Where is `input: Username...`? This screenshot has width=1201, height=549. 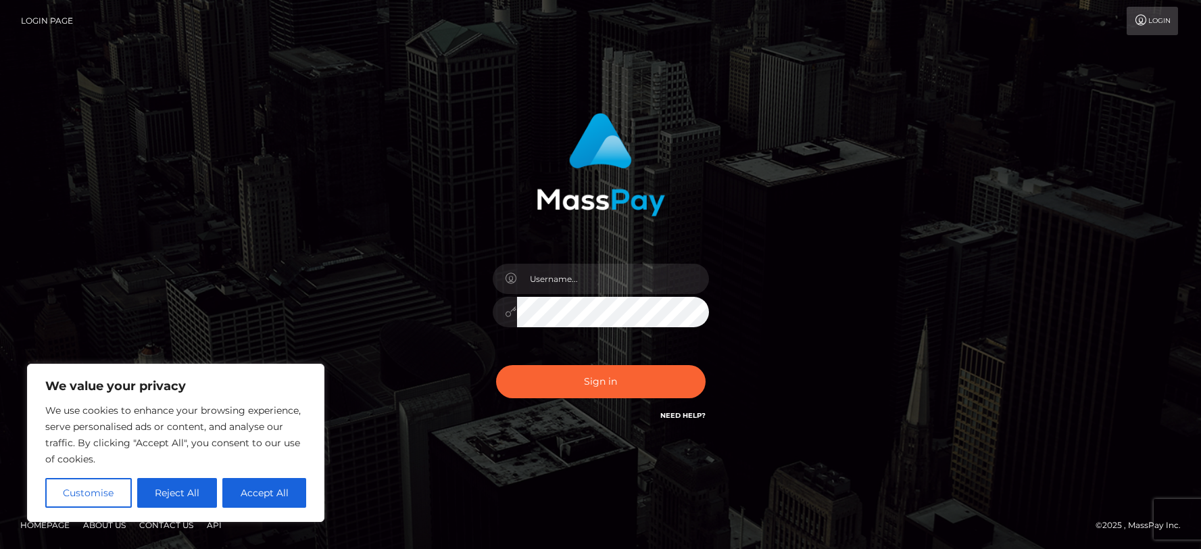
input: Username... is located at coordinates (613, 279).